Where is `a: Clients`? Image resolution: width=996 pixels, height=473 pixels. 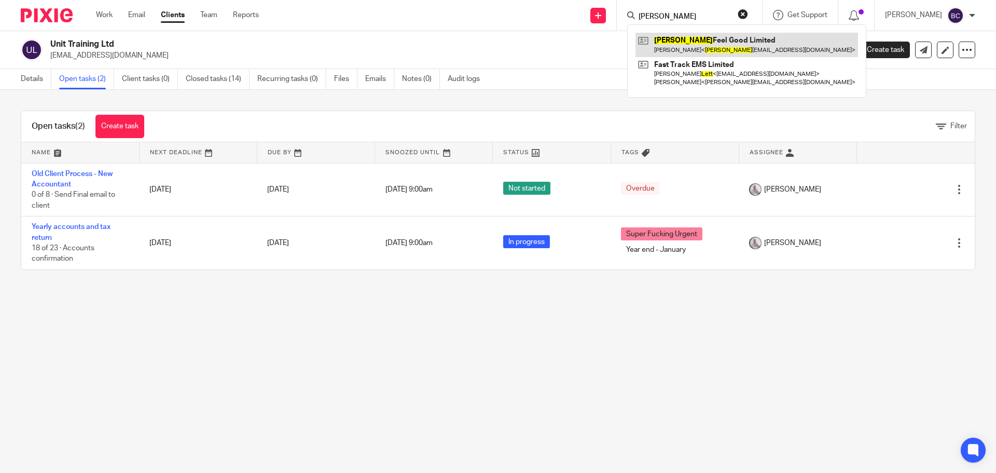
a: Clients is located at coordinates (173, 15).